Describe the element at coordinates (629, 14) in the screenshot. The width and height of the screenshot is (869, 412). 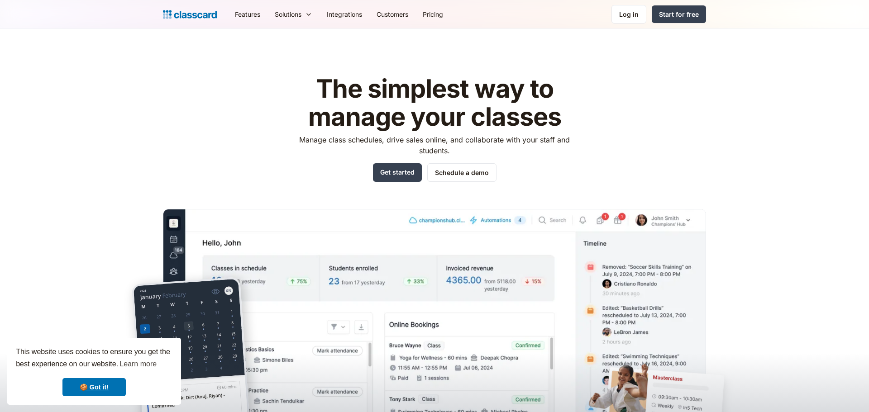
I see `a: Log in` at that location.